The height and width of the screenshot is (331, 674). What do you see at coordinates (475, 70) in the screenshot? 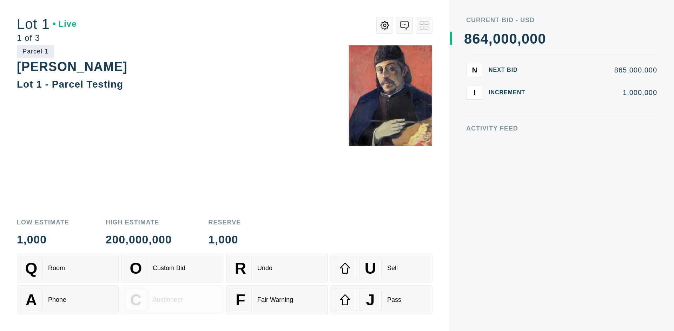
I see `span: N` at bounding box center [475, 70].